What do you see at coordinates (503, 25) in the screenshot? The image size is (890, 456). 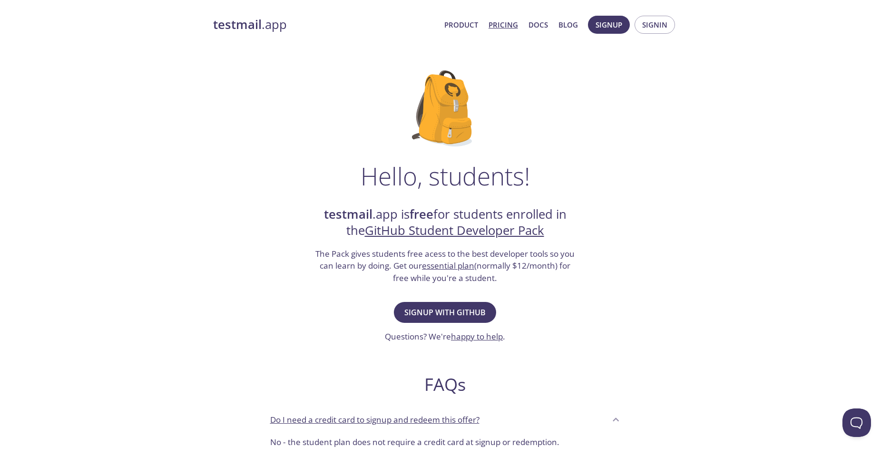 I see `a: Pricing` at bounding box center [503, 25].